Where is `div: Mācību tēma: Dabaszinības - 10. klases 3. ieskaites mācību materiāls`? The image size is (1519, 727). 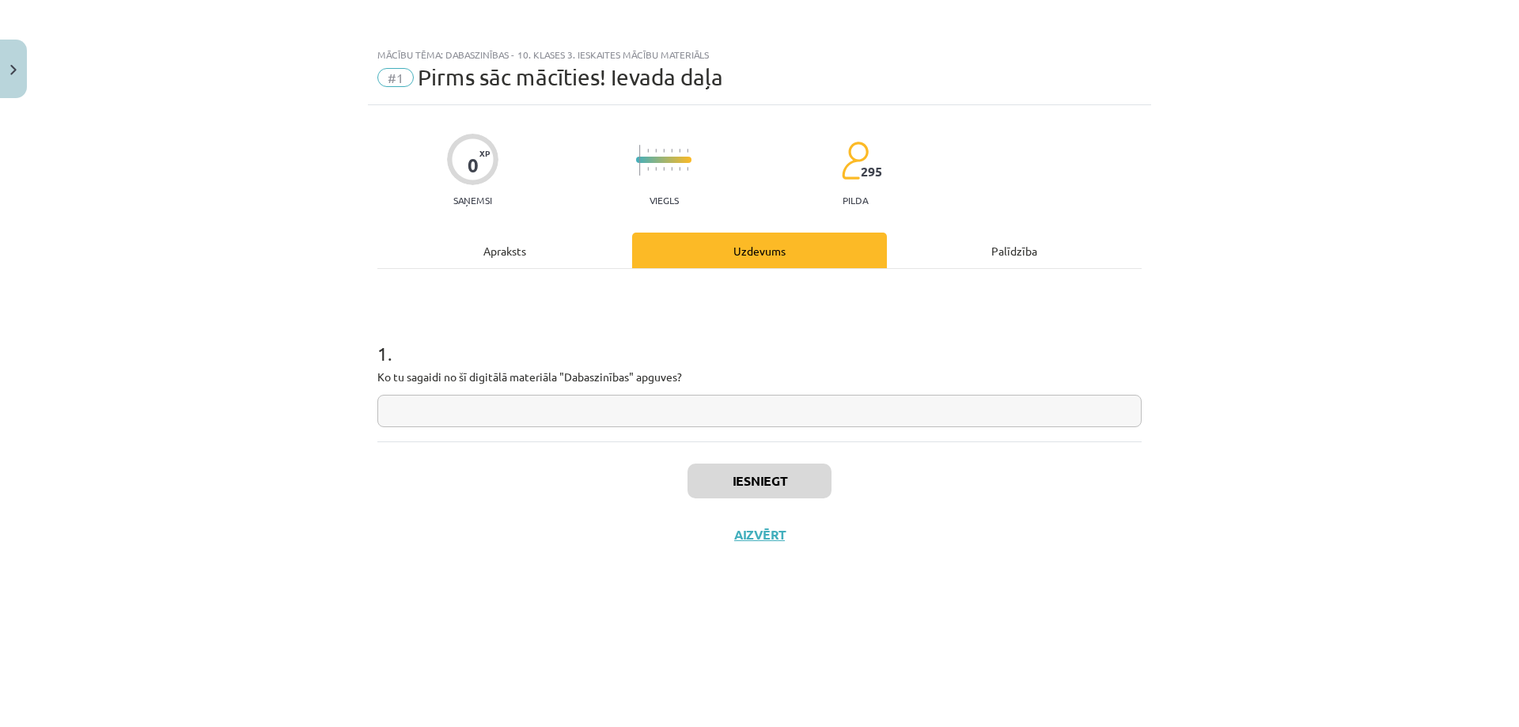 div: Mācību tēma: Dabaszinības - 10. klases 3. ieskaites mācību materiāls is located at coordinates (760, 55).